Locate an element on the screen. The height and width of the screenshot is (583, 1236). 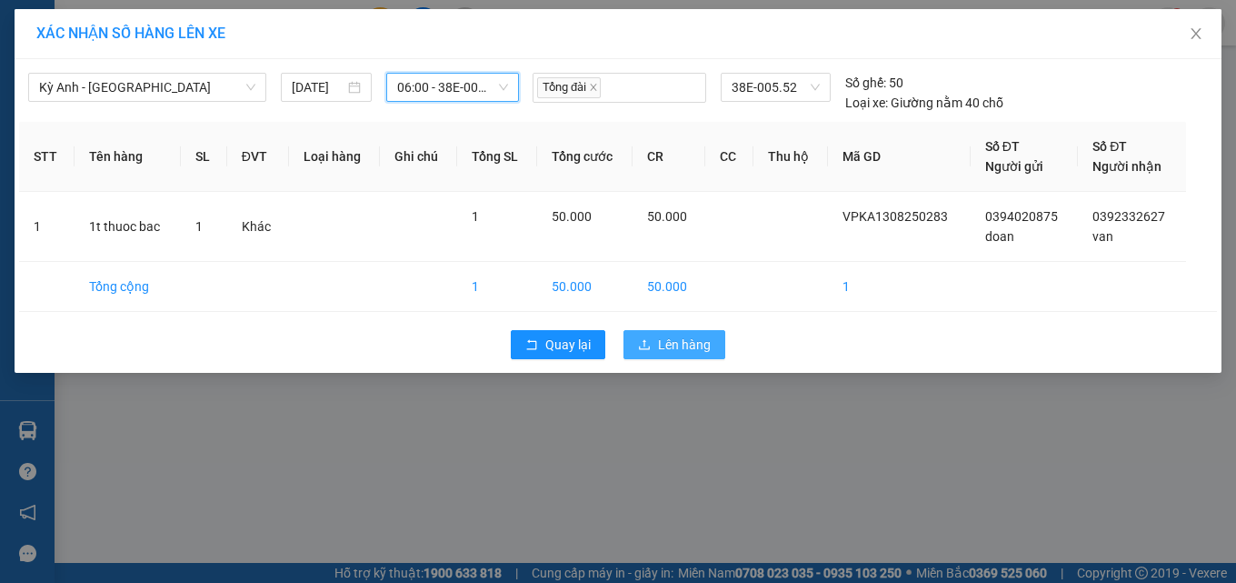
span: Số ghế: is located at coordinates (865, 83).